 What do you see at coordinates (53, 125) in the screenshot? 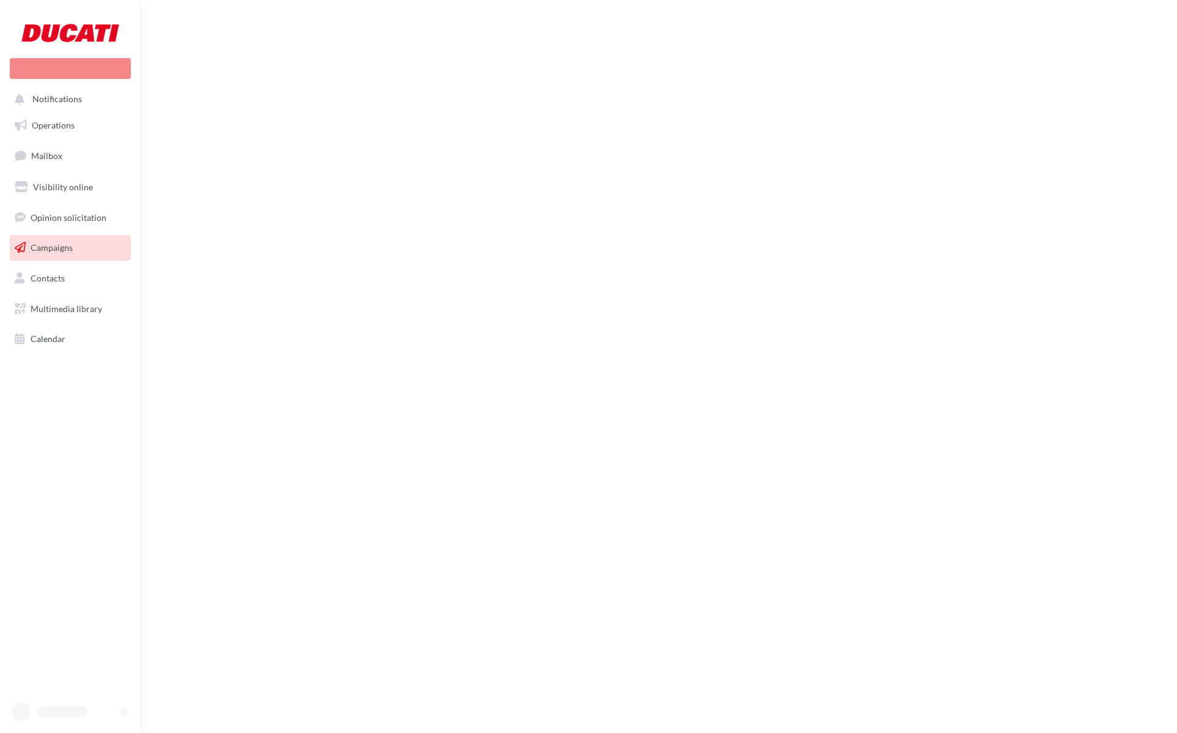
I see `span: Operations` at bounding box center [53, 125].